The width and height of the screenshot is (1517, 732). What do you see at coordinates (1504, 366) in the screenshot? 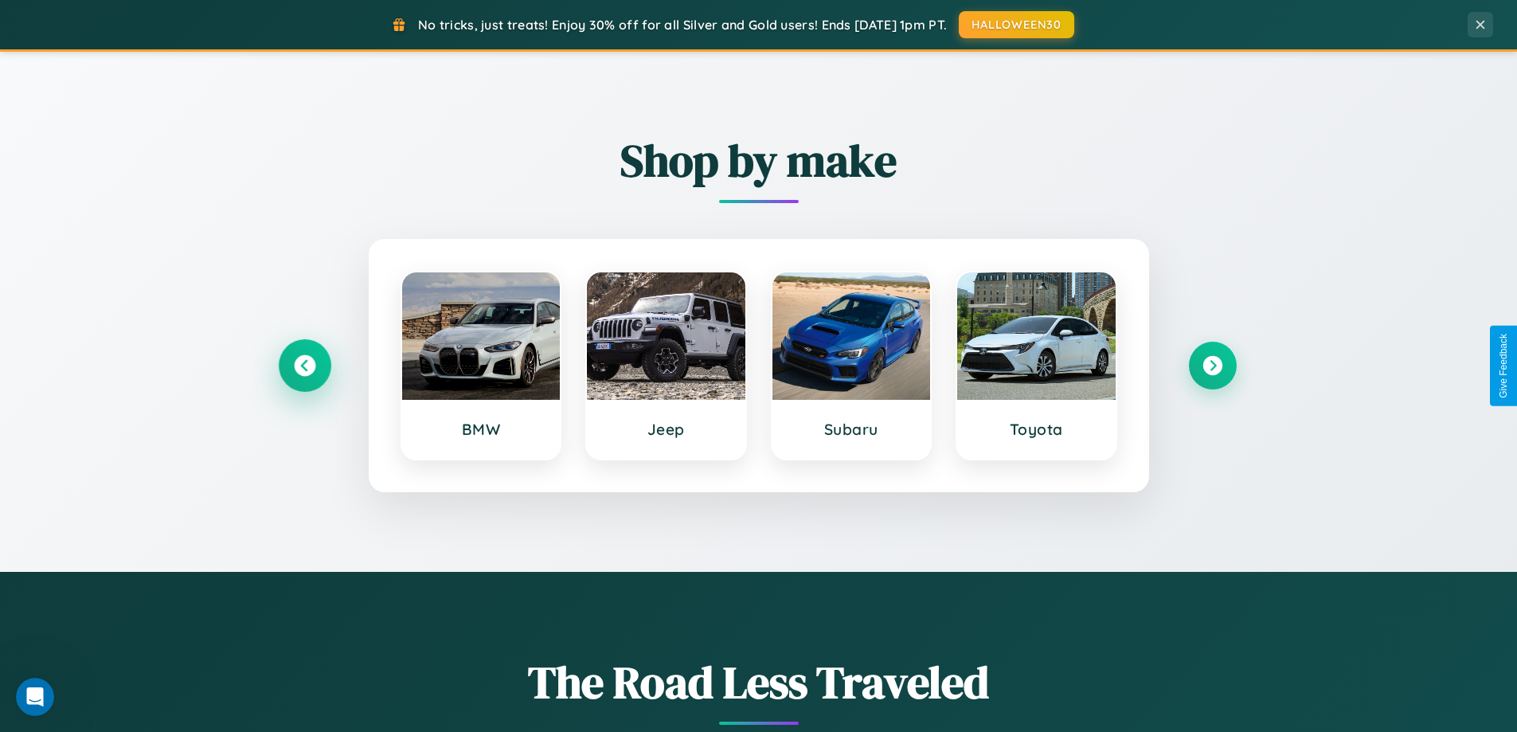
I see `div: Give Feedback` at bounding box center [1504, 366].